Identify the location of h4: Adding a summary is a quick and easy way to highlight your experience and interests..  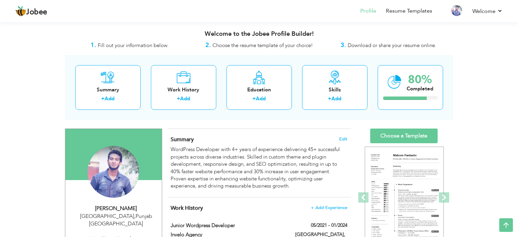
(259, 139).